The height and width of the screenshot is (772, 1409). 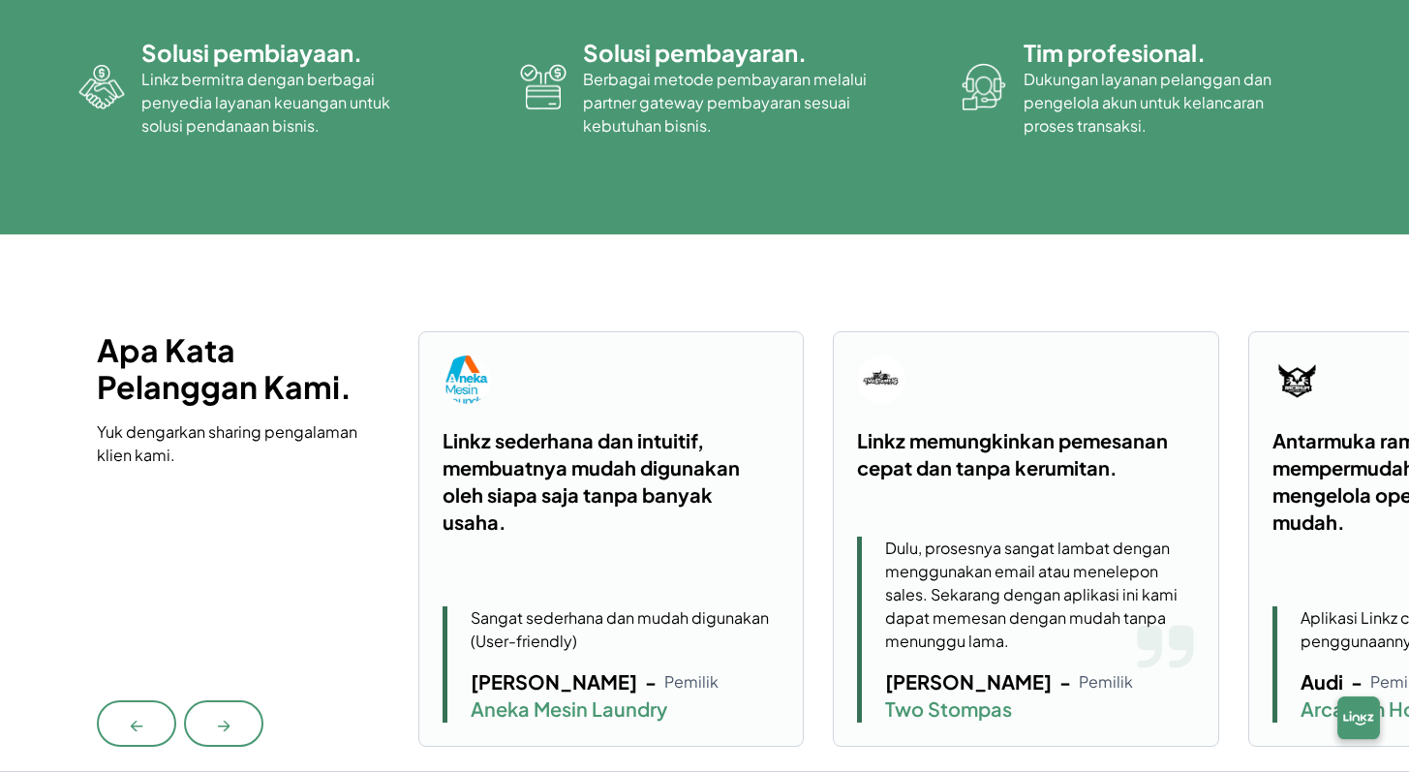 I want to click on h3: Solusi pembayaran., so click(x=737, y=52).